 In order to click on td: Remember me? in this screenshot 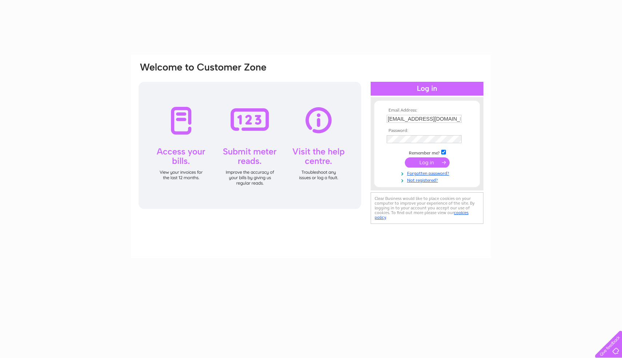, I will do `click(427, 152)`.